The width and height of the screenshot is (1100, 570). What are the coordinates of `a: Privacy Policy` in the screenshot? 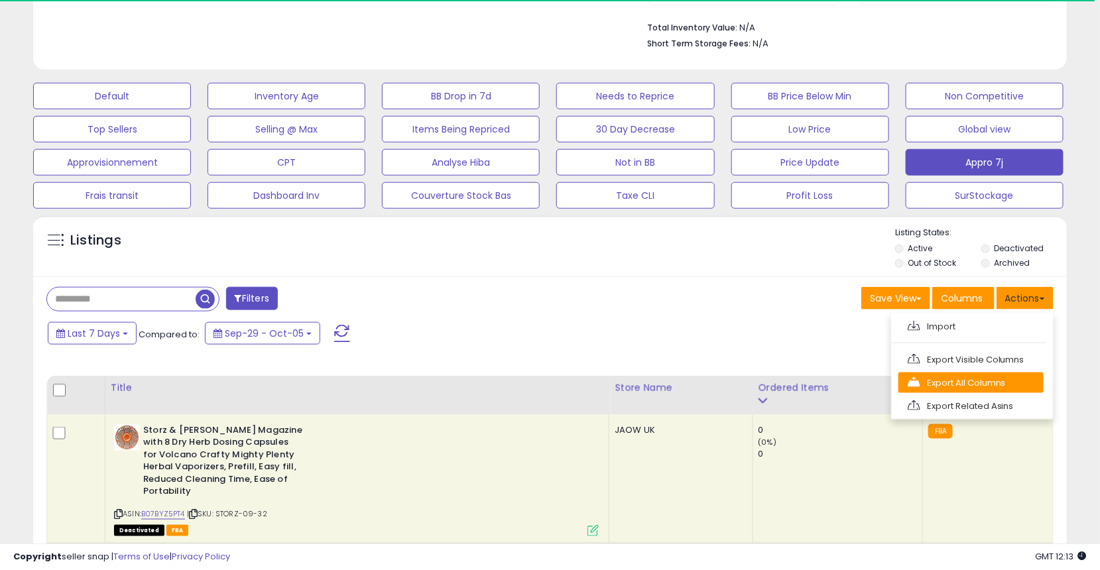 It's located at (201, 557).